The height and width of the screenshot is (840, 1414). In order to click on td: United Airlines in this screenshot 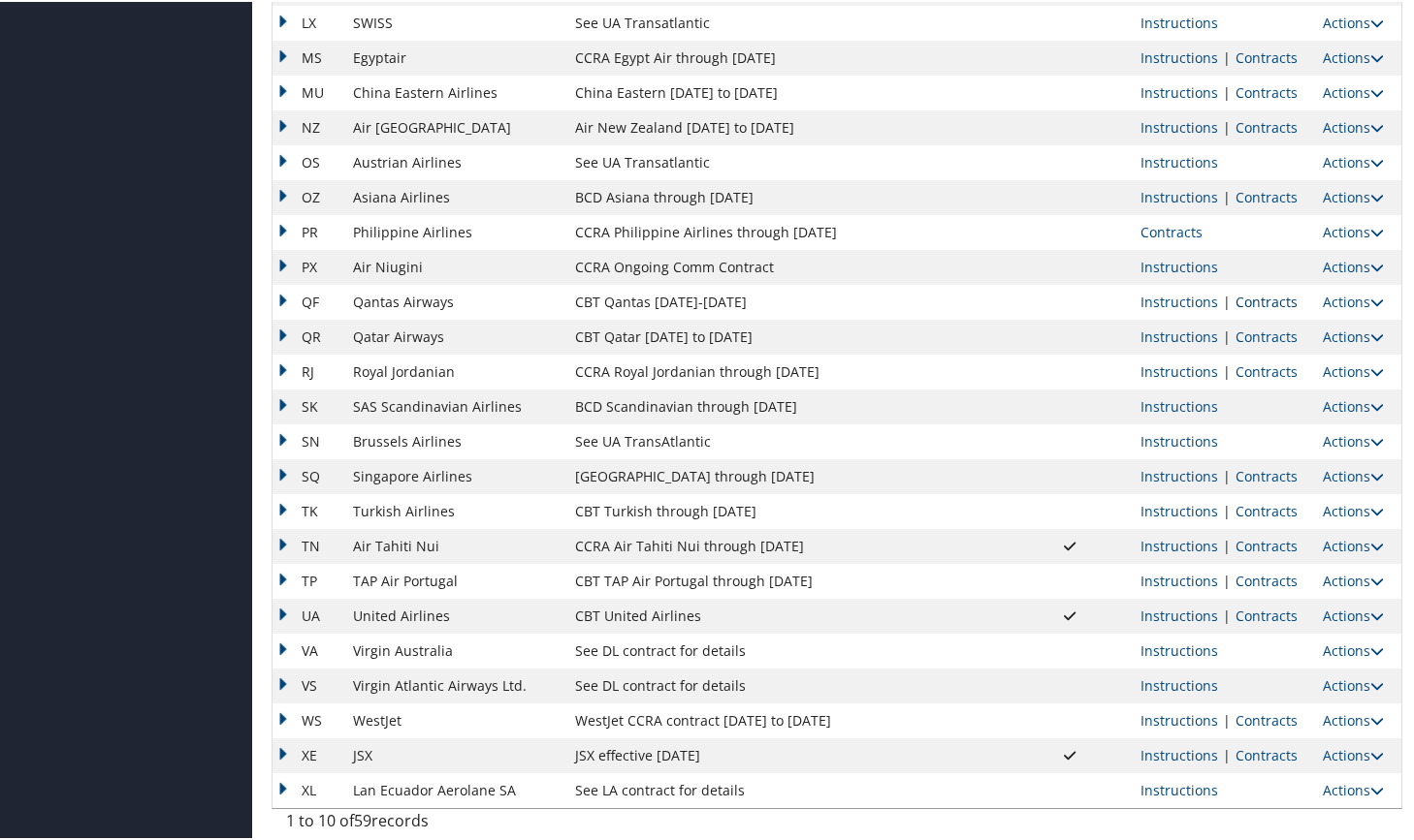, I will do `click(454, 615)`.